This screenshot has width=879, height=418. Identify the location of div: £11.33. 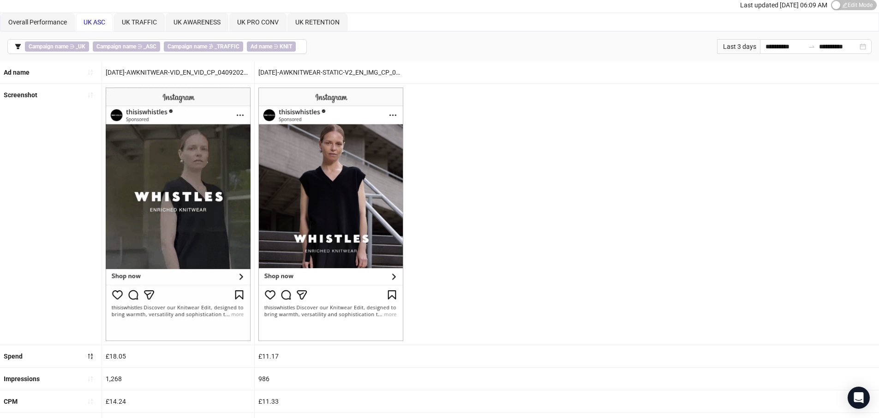
(331, 402).